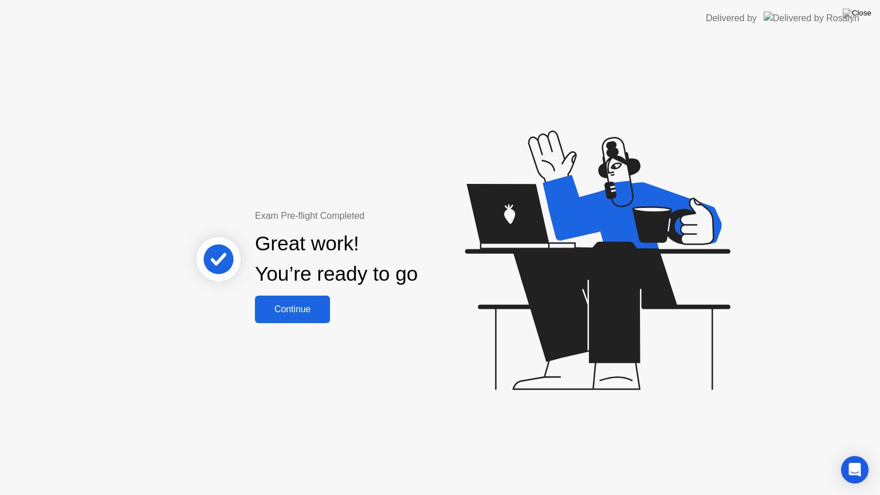 This screenshot has height=495, width=880. Describe the element at coordinates (855, 470) in the screenshot. I see `div: Open Intercom Messenger` at that location.